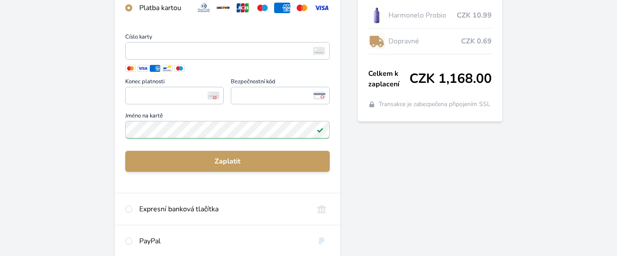  What do you see at coordinates (320, 130) in the screenshot?
I see `img: Platné pole` at bounding box center [320, 130].